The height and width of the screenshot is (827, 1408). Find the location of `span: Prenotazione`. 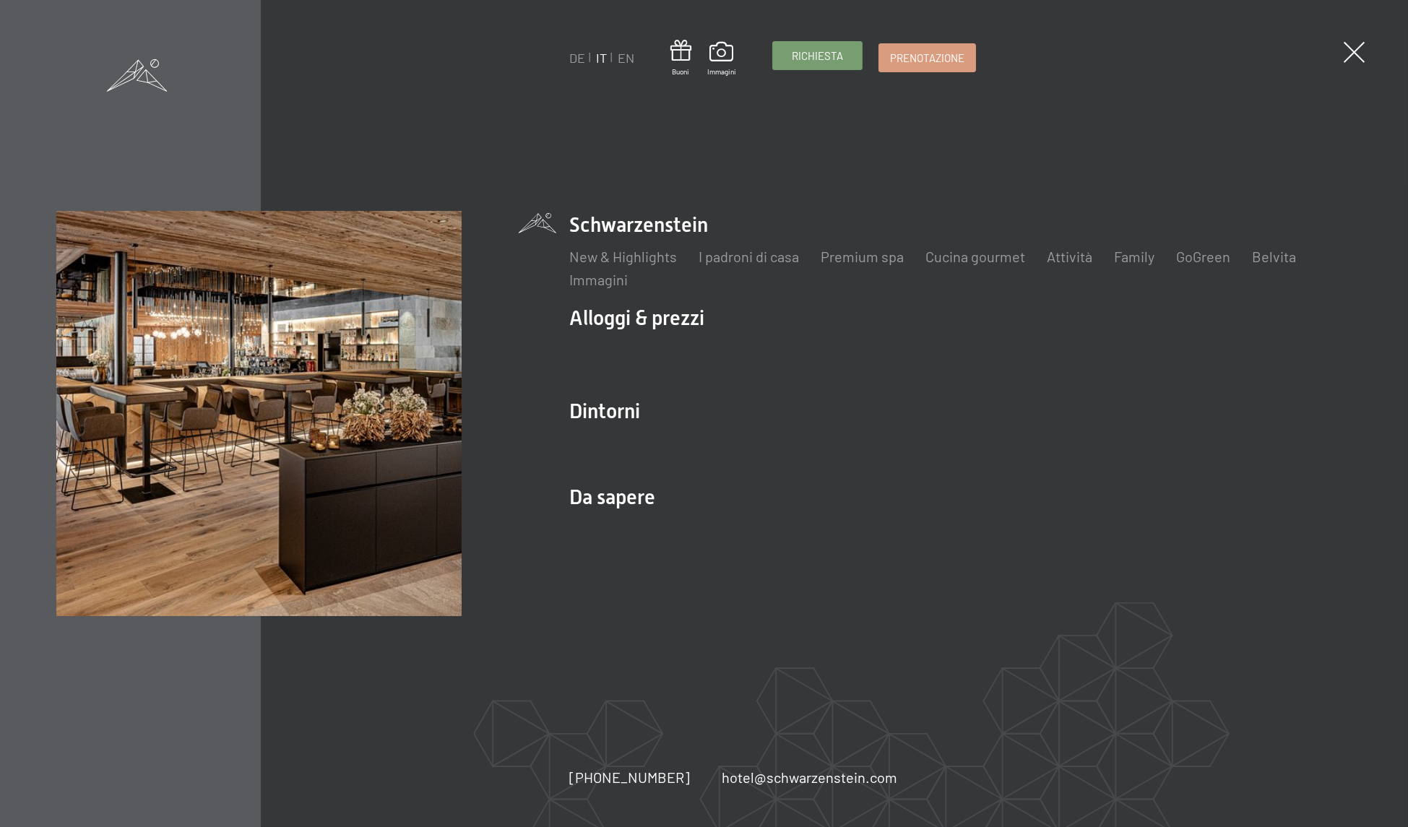

span: Prenotazione is located at coordinates (927, 58).